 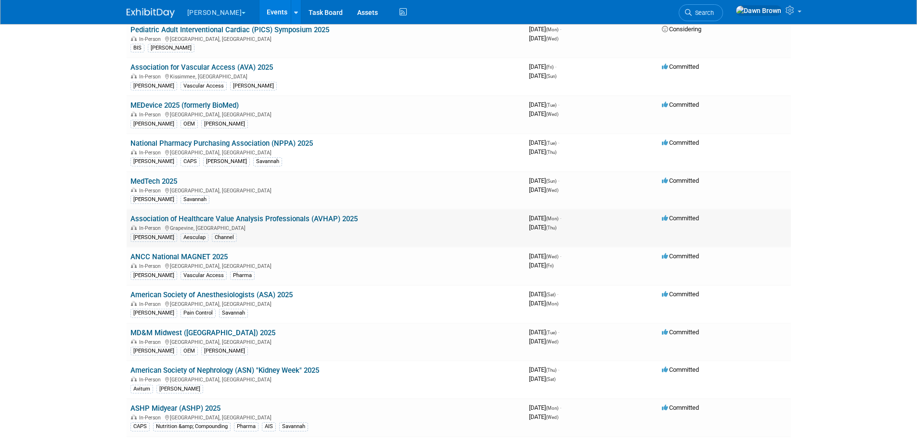 I want to click on a: National Pharmacy Purchasing Association (NPPA) 2025, so click(x=221, y=143).